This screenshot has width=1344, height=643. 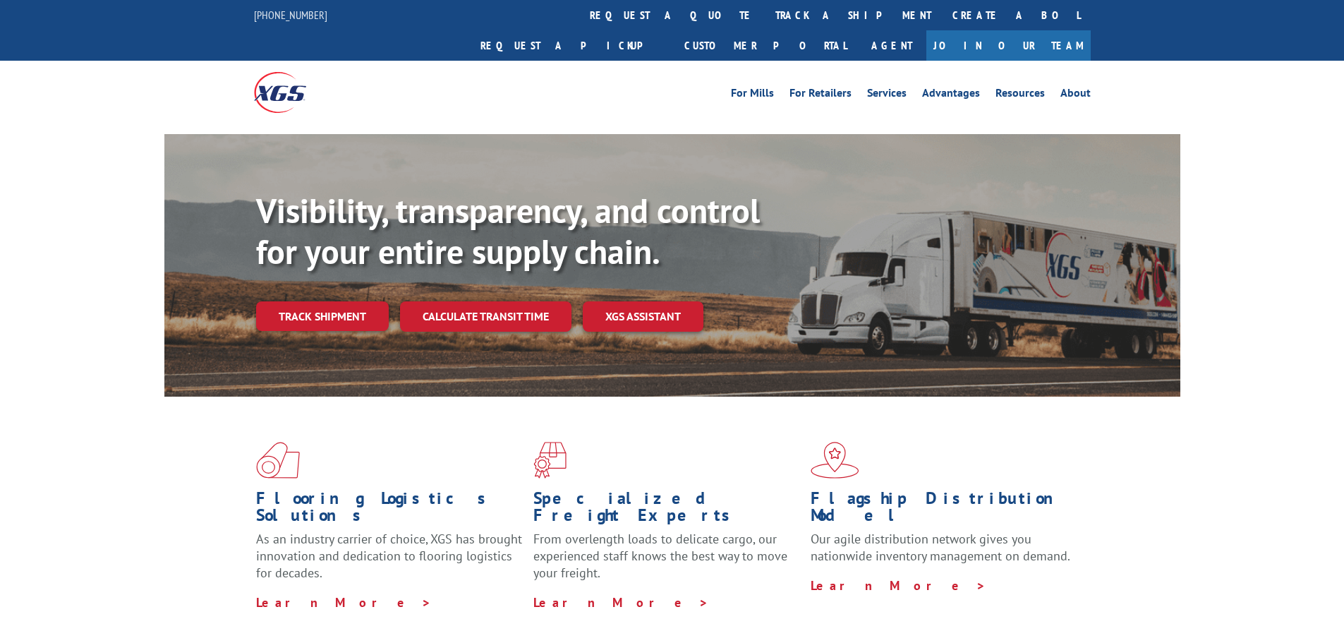 What do you see at coordinates (887, 95) in the screenshot?
I see `a: Services` at bounding box center [887, 95].